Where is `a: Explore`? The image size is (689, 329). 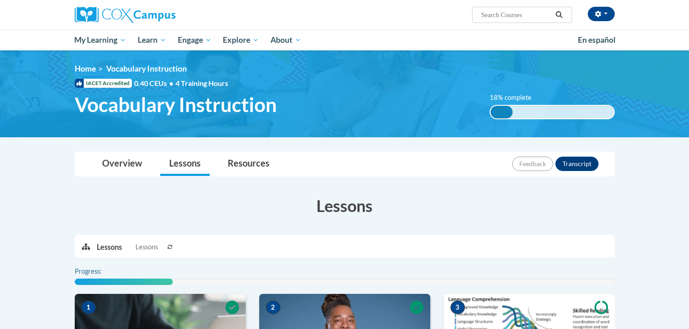 a: Explore is located at coordinates (241, 40).